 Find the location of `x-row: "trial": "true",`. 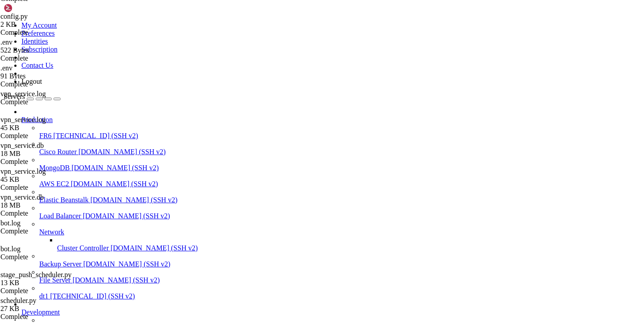

x-row: "trial": "true", is located at coordinates (265, 193).